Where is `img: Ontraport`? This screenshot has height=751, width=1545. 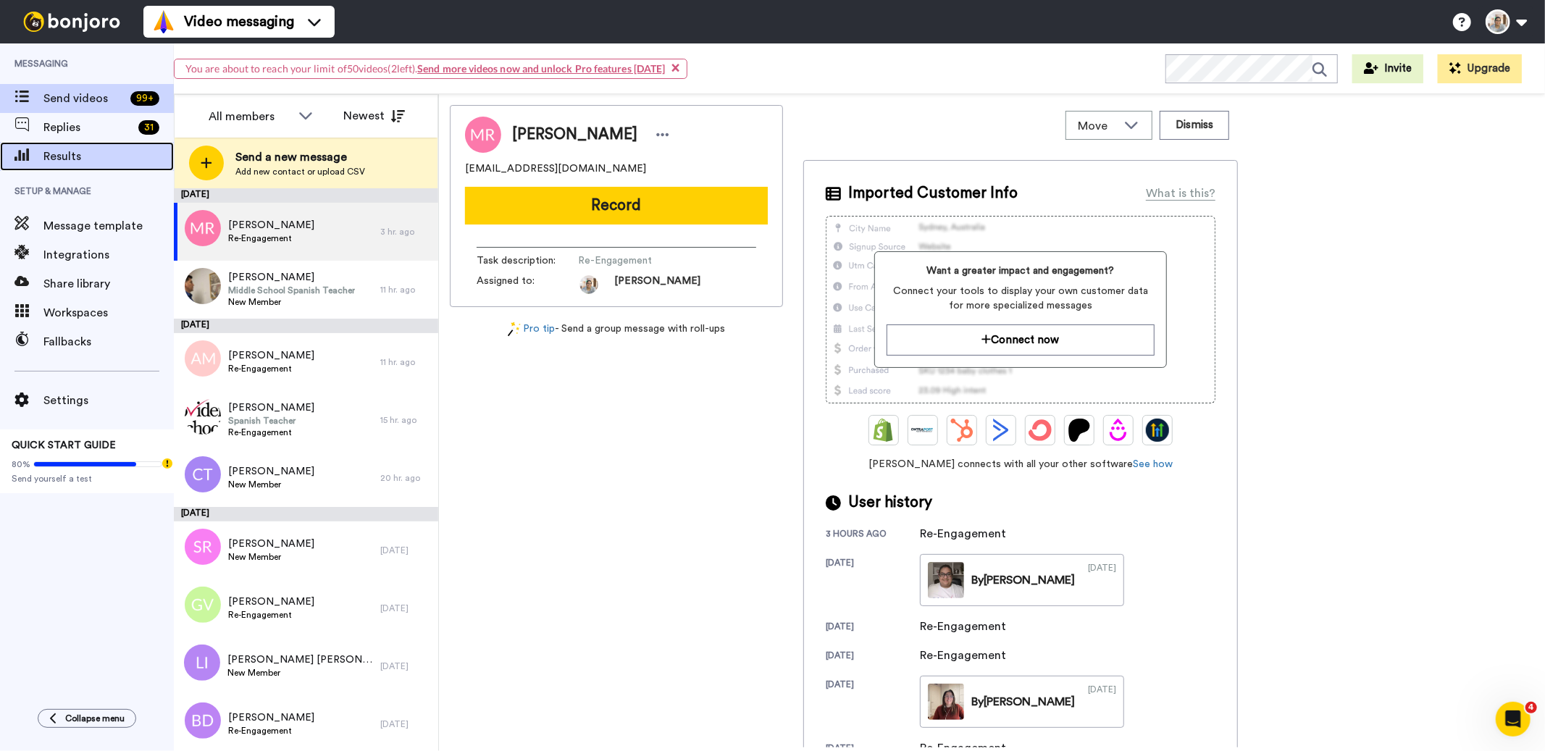 img: Ontraport is located at coordinates (923, 430).